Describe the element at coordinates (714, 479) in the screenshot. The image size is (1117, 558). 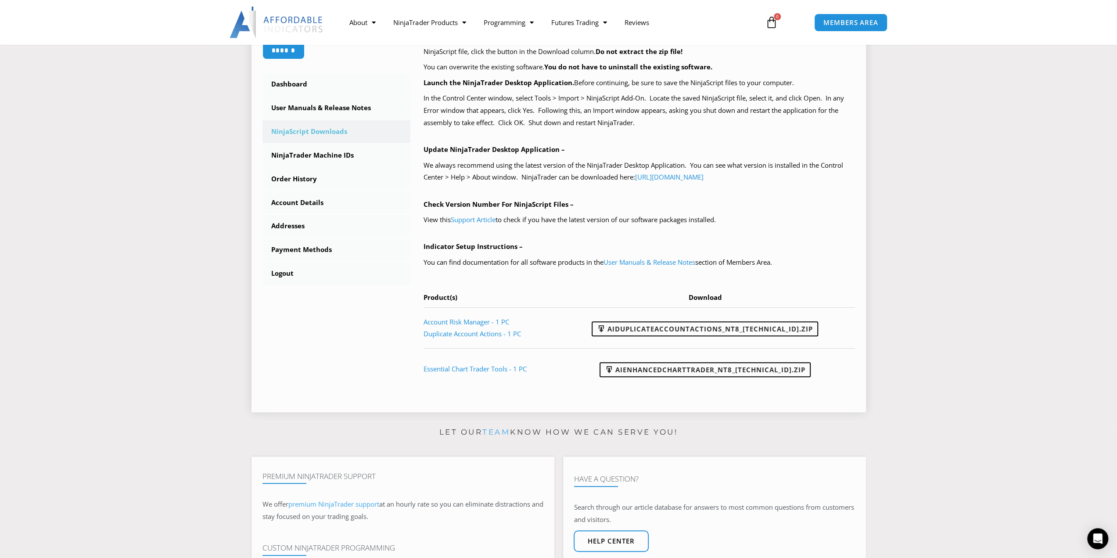
I see `h4: Have A Question?` at that location.